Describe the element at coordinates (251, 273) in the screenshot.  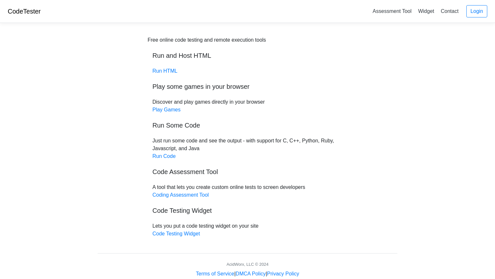
I see `a: DMCA Policy` at that location.